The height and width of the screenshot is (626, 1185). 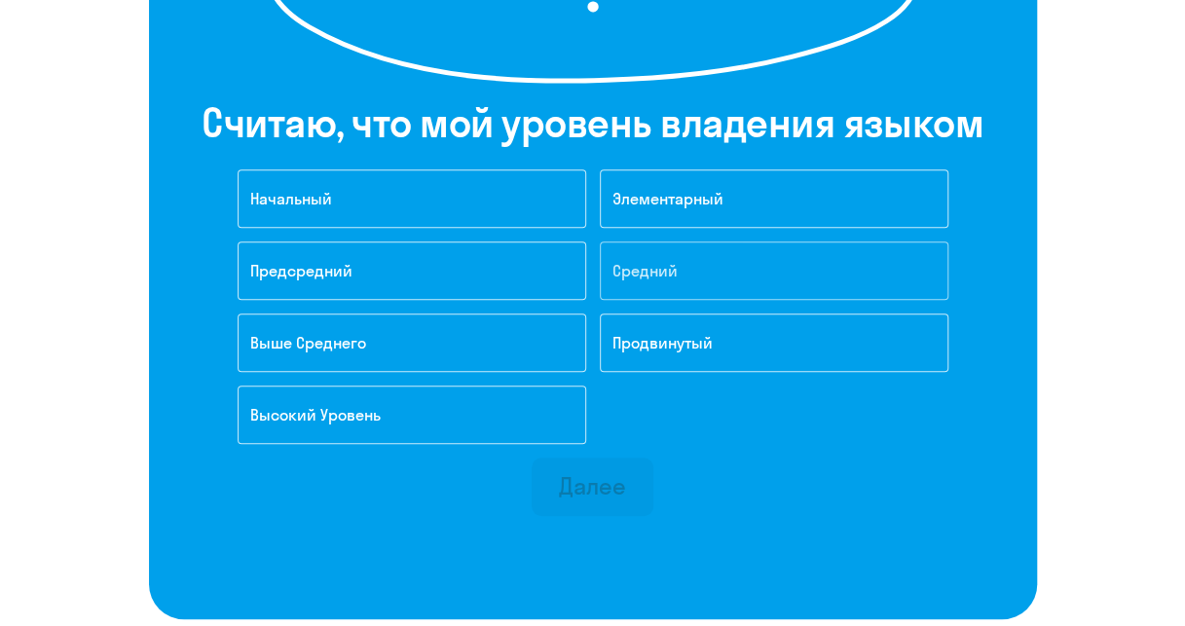 I want to click on button: Предсредний, so click(x=412, y=271).